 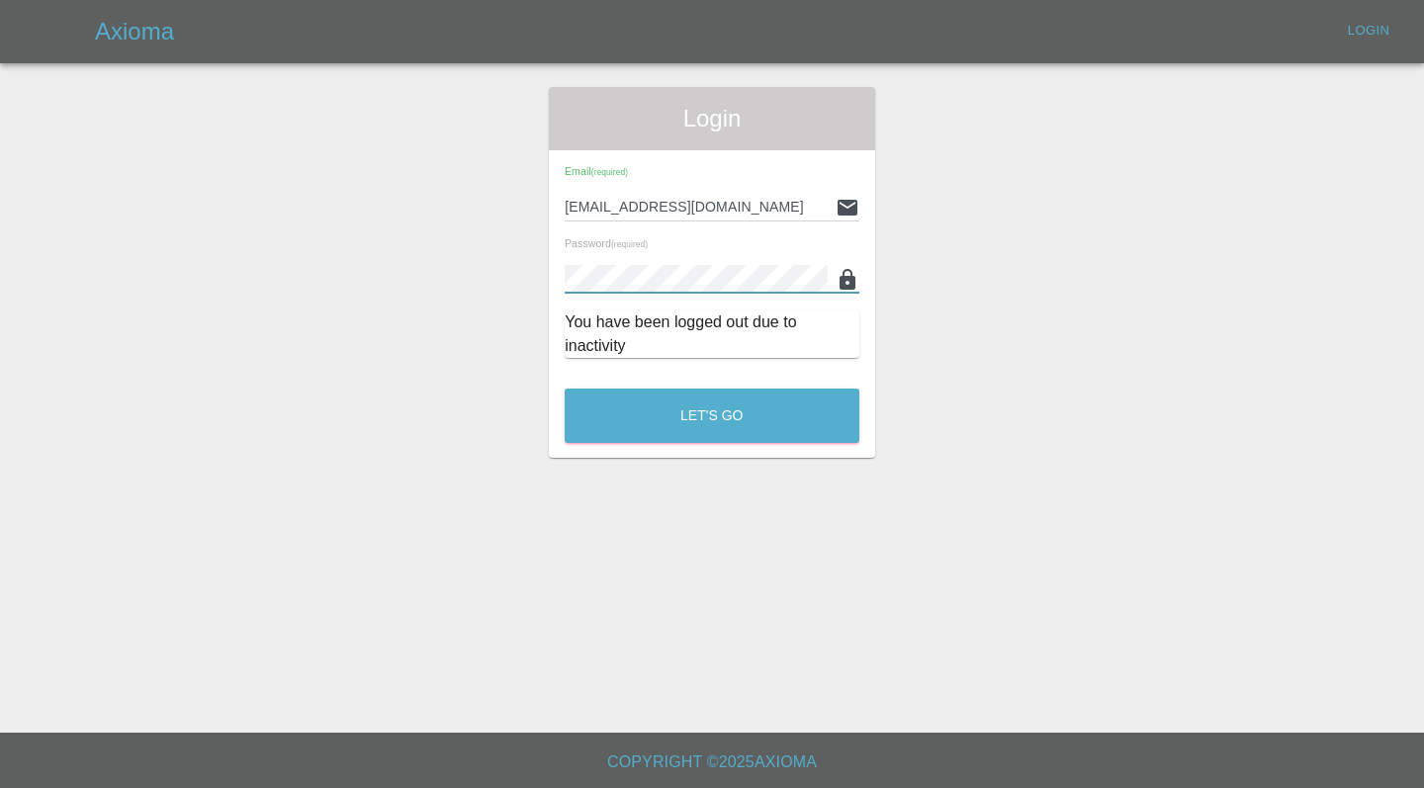 I want to click on h5: Axioma, so click(x=134, y=32).